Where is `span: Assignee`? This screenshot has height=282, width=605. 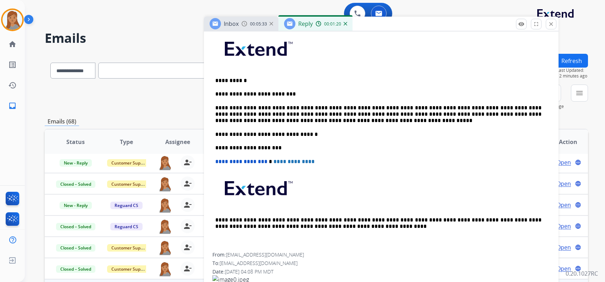
span: Assignee is located at coordinates (178, 142).